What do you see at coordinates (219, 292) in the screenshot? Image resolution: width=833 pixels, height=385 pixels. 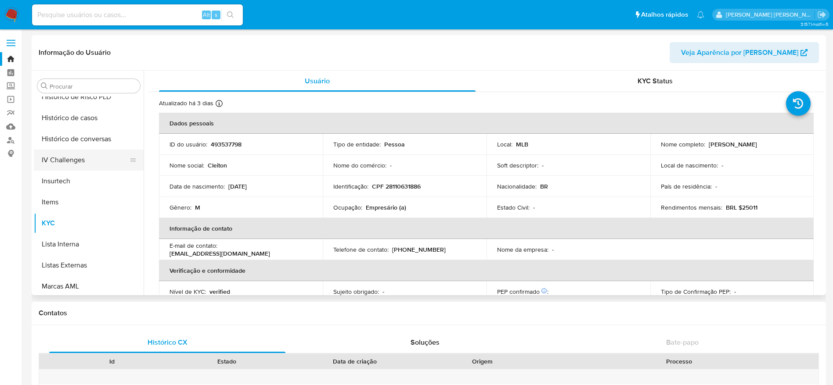 I see `p: verified` at bounding box center [219, 292].